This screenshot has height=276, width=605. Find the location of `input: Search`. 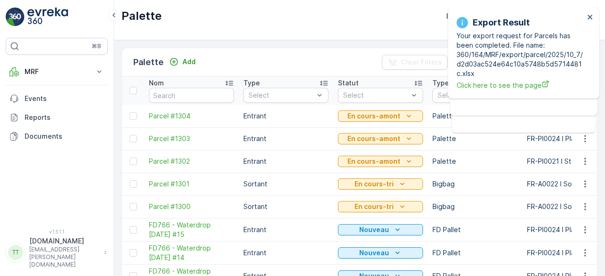

input: Search is located at coordinates (191, 95).